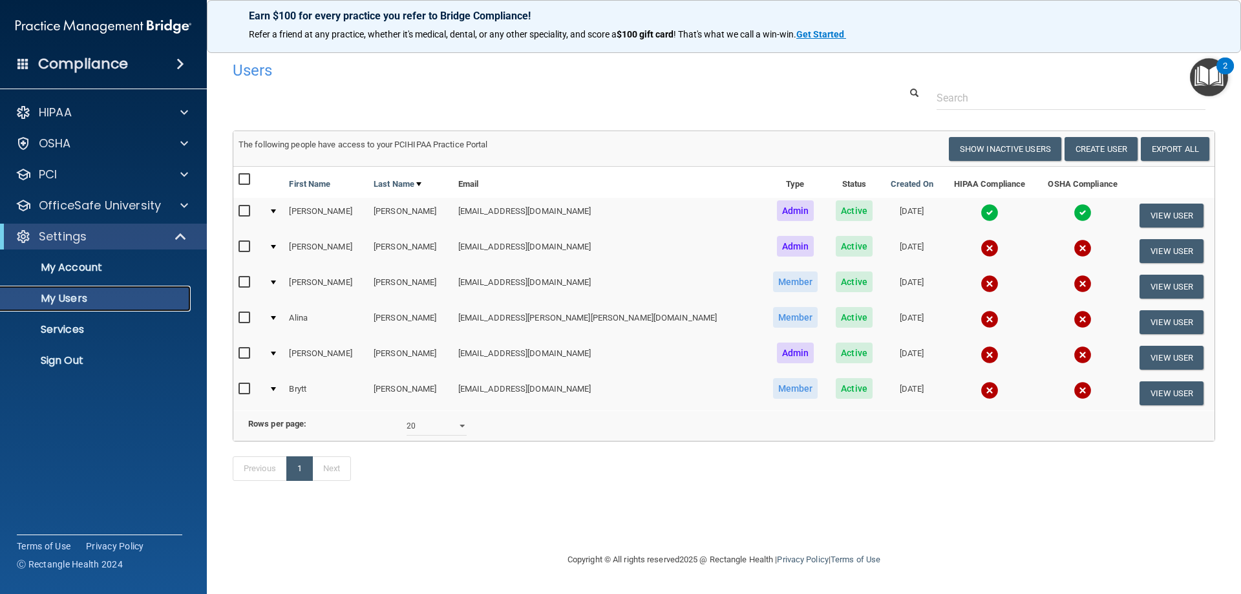 Image resolution: width=1241 pixels, height=594 pixels. I want to click on p: Services, so click(96, 330).